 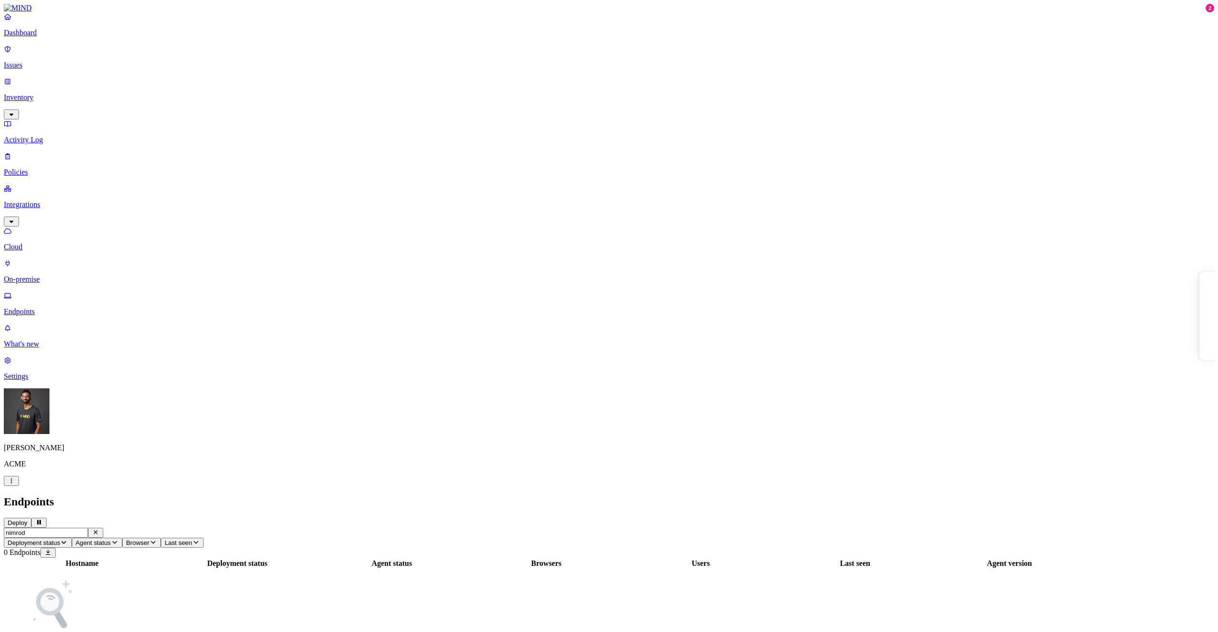 I want to click on p: Integrations, so click(x=609, y=205).